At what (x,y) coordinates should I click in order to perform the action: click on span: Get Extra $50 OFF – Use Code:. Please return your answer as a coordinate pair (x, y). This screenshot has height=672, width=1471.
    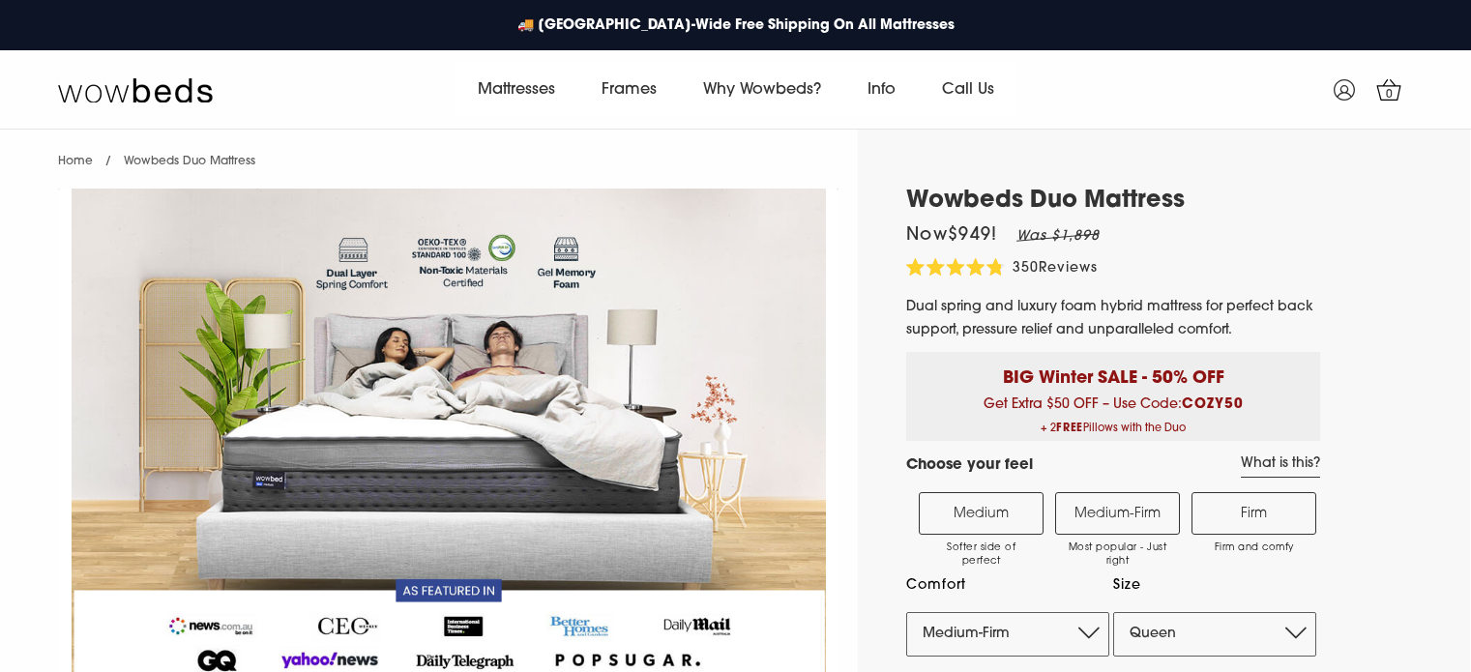
    Looking at the image, I should click on (1113, 419).